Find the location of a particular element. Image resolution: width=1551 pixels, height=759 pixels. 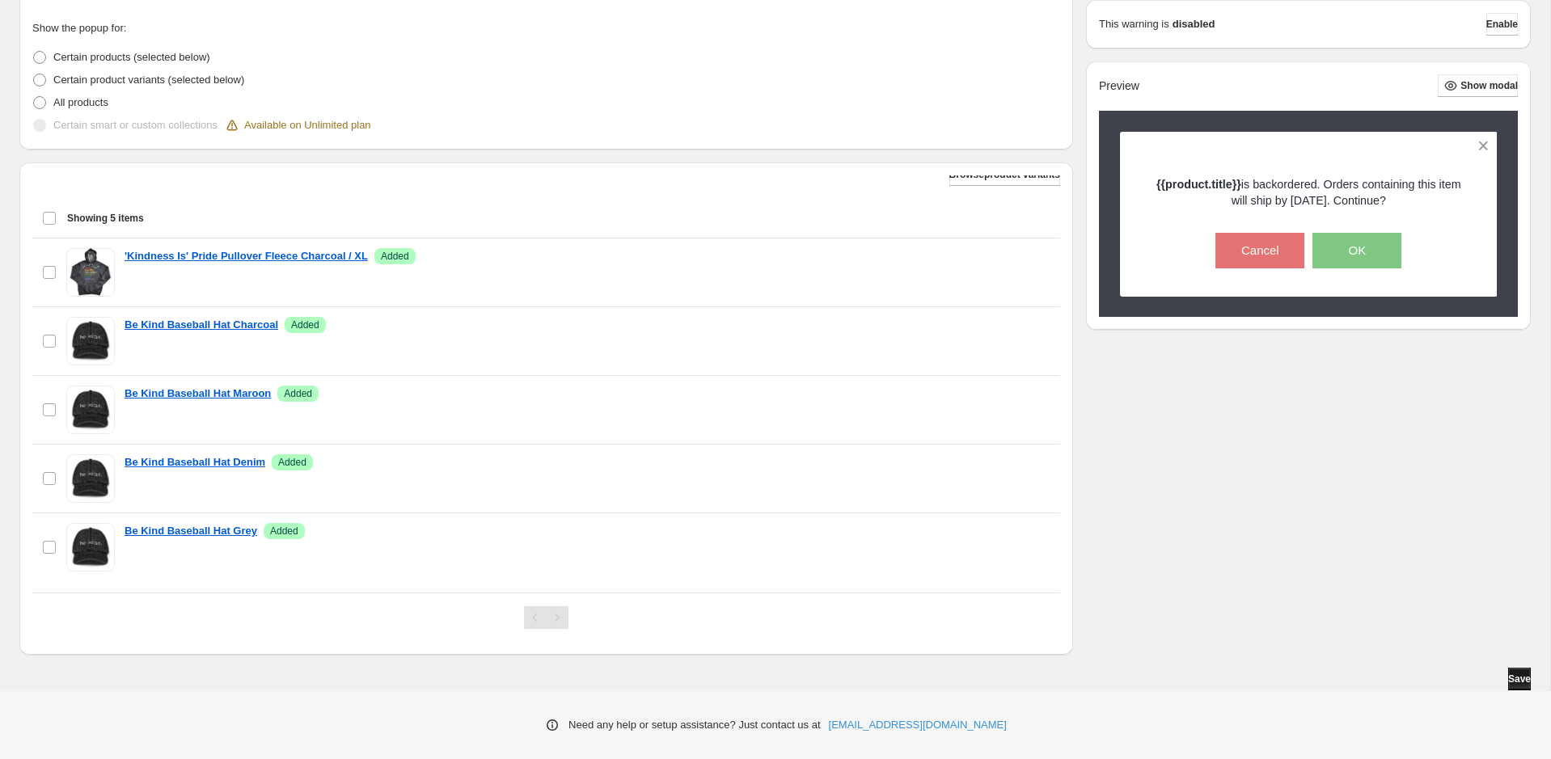

img: 'Kindness Is' Pride Pullover Fleece Charcoal / XL is located at coordinates (91, 272).